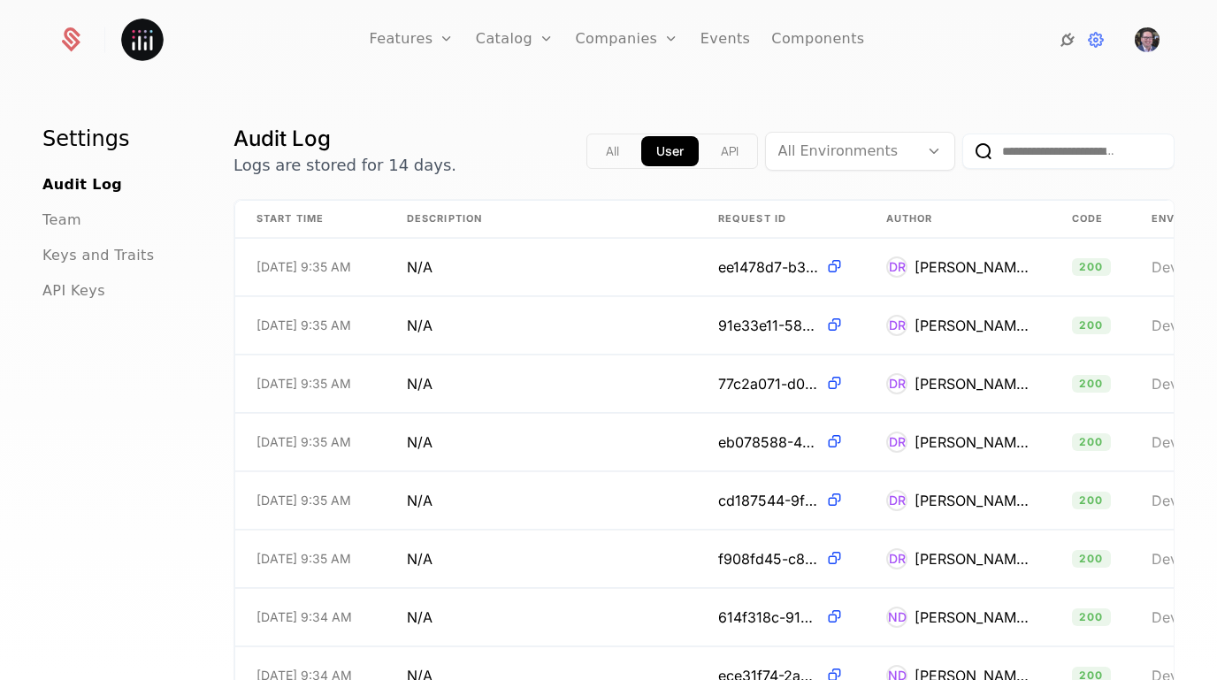 Image resolution: width=1217 pixels, height=680 pixels. What do you see at coordinates (672, 151) in the screenshot?
I see `div: Text alignment` at bounding box center [672, 151].